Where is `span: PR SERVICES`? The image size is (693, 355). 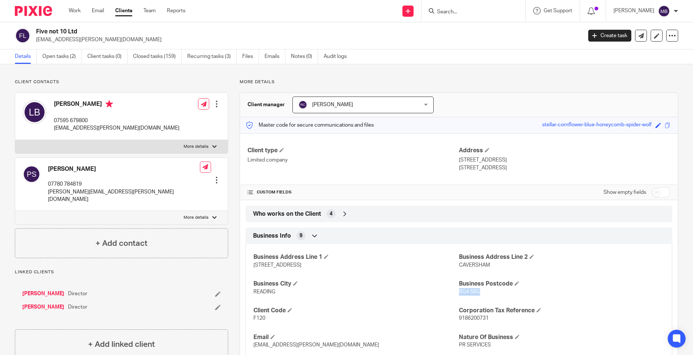
span: PR SERVICES is located at coordinates (475, 345).